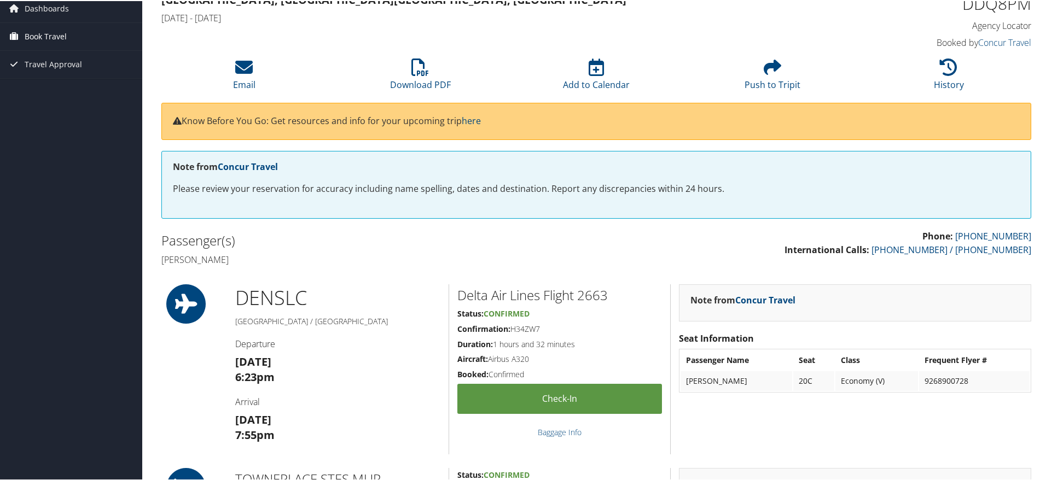 The height and width of the screenshot is (480, 1046). I want to click on h5: H34ZW7, so click(559, 328).